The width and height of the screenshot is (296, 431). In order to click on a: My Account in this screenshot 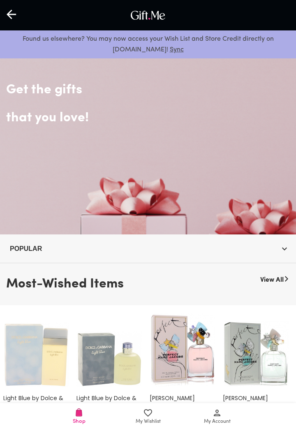, I will do `click(217, 417)`.